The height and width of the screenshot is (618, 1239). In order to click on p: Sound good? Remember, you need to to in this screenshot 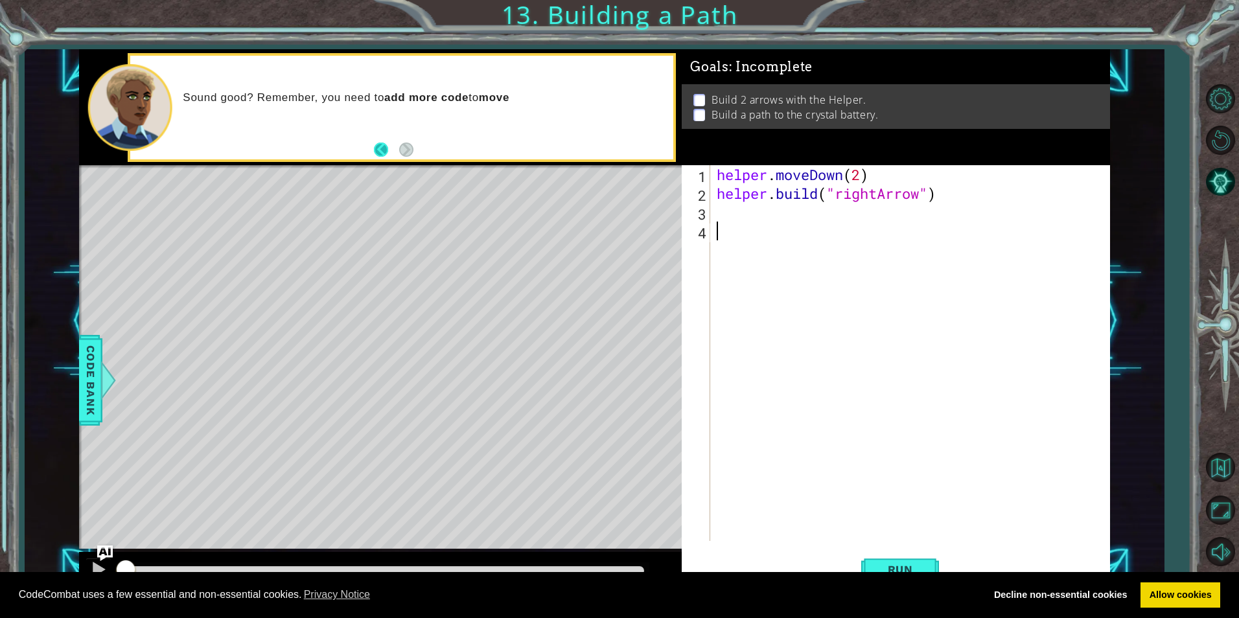, I will do `click(423, 98)`.